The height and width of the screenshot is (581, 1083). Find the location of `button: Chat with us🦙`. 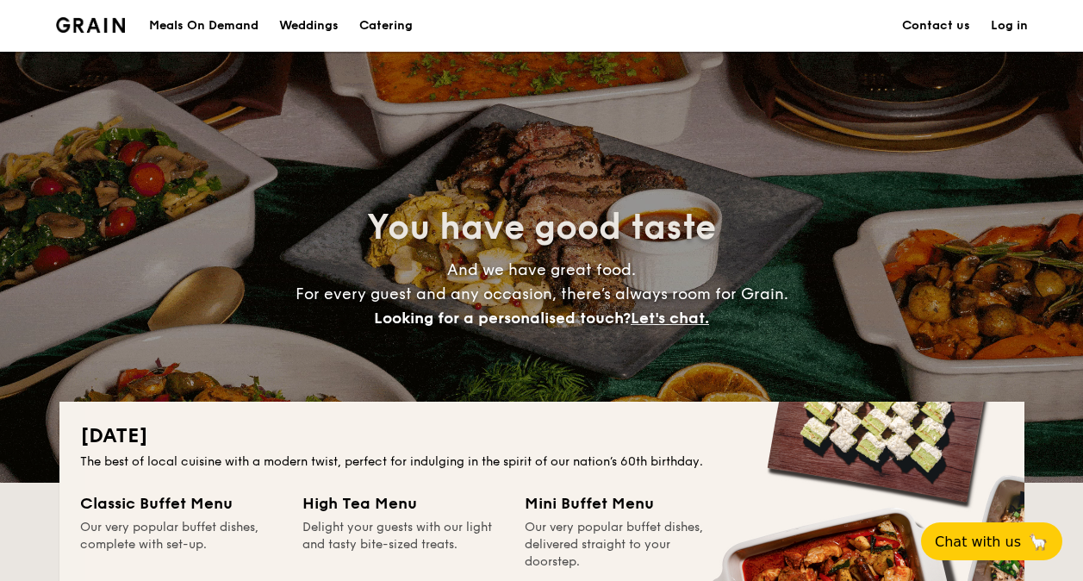

button: Chat with us🦙 is located at coordinates (991, 541).